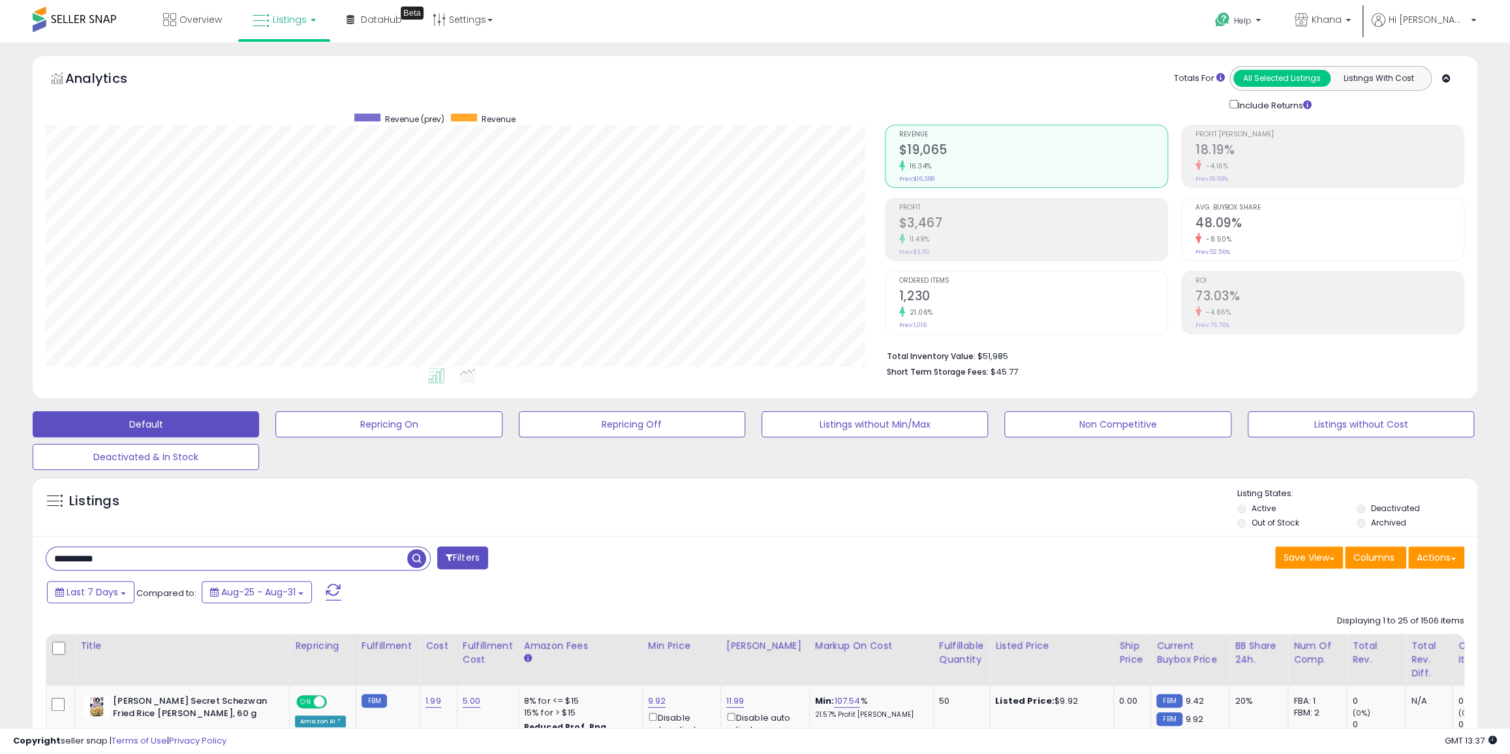 This screenshot has width=1510, height=754. I want to click on div: $9.92, so click(1049, 701).